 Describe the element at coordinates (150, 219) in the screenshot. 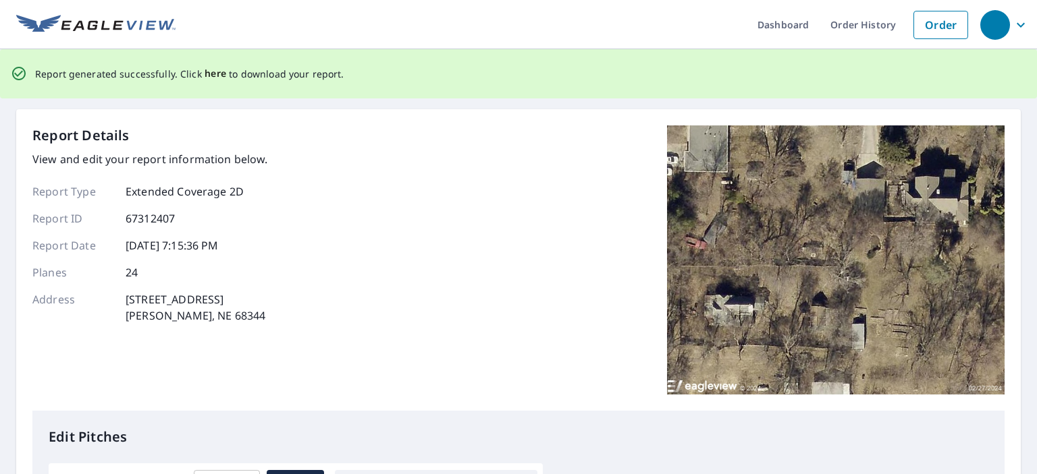

I see `p: 67312407` at that location.